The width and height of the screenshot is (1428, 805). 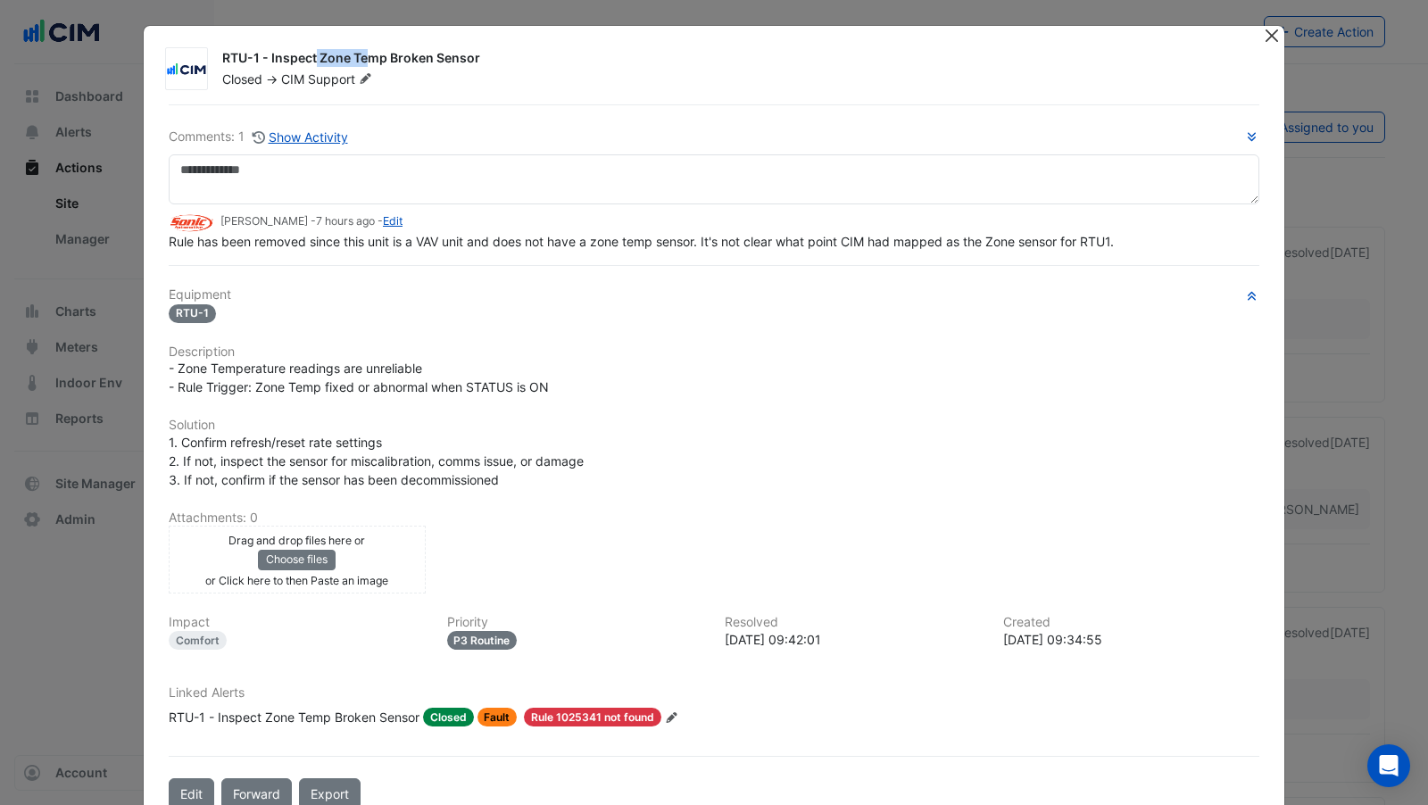 I want to click on button: Choose files, so click(x=296, y=560).